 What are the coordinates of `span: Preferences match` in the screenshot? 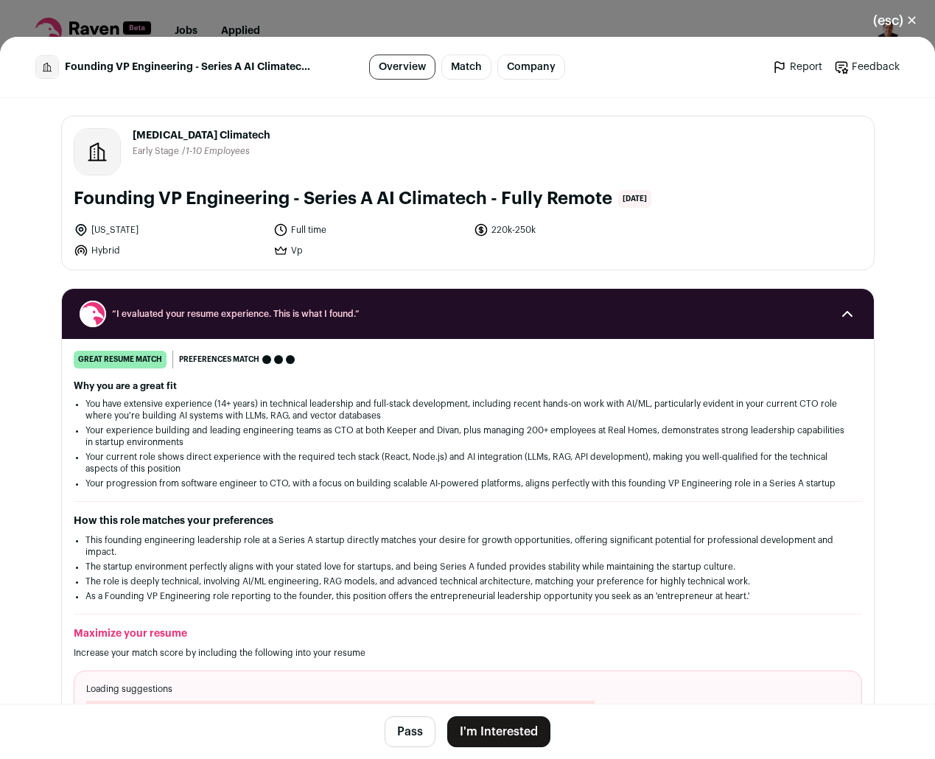 It's located at (219, 360).